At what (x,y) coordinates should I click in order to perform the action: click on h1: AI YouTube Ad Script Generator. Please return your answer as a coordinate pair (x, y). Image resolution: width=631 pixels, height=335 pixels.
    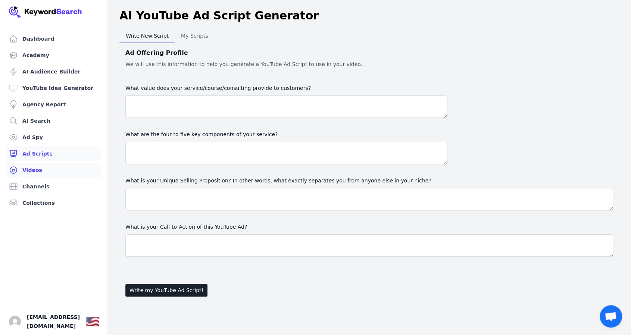
    Looking at the image, I should click on (219, 16).